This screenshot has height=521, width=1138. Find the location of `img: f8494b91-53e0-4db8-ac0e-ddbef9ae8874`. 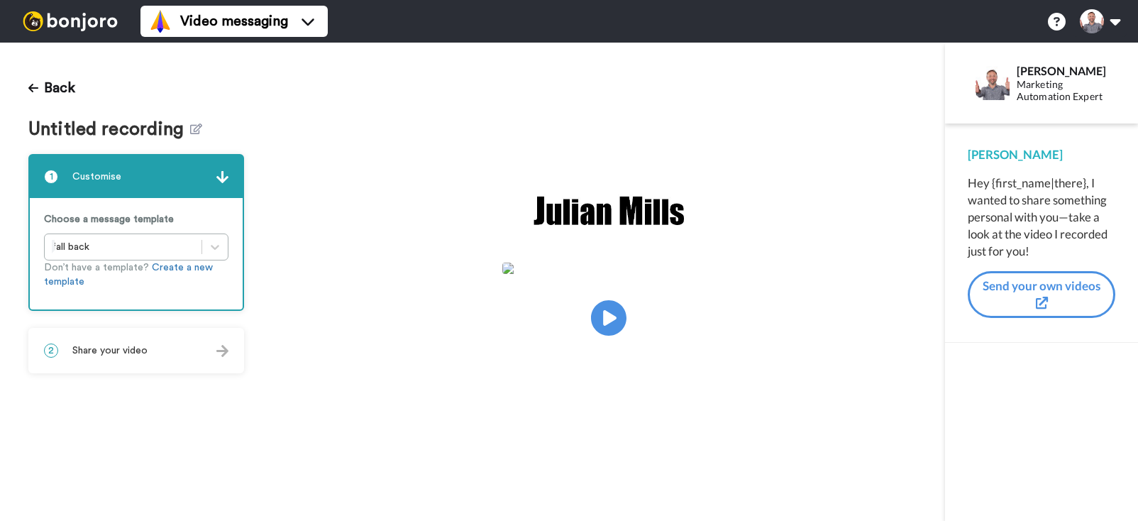

img: f8494b91-53e0-4db8-ac0e-ddbef9ae8874 is located at coordinates (609, 211).